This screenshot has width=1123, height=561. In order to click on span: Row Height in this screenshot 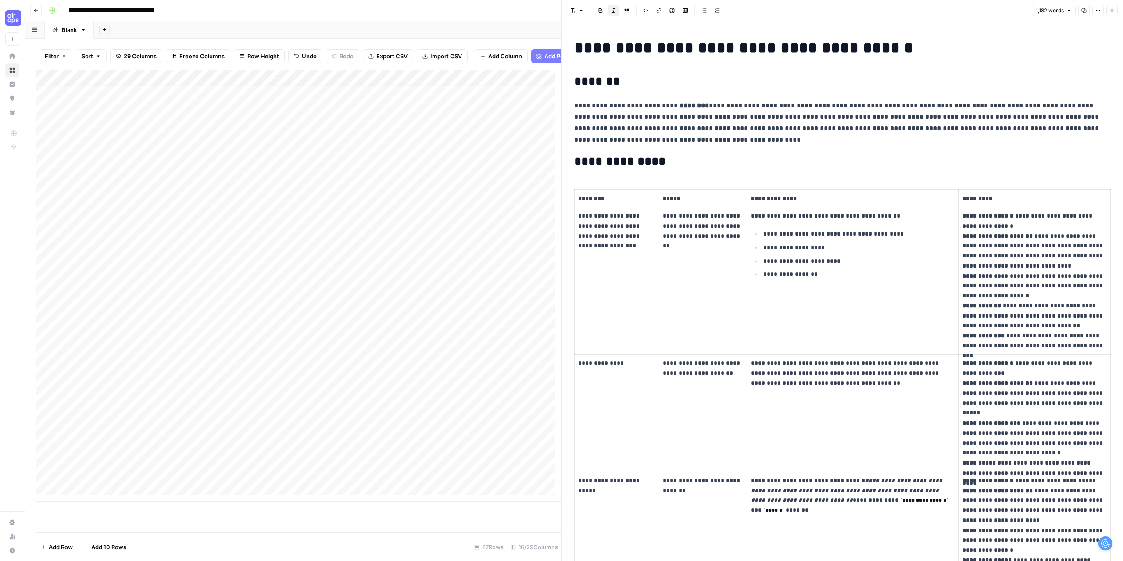, I will do `click(263, 56)`.